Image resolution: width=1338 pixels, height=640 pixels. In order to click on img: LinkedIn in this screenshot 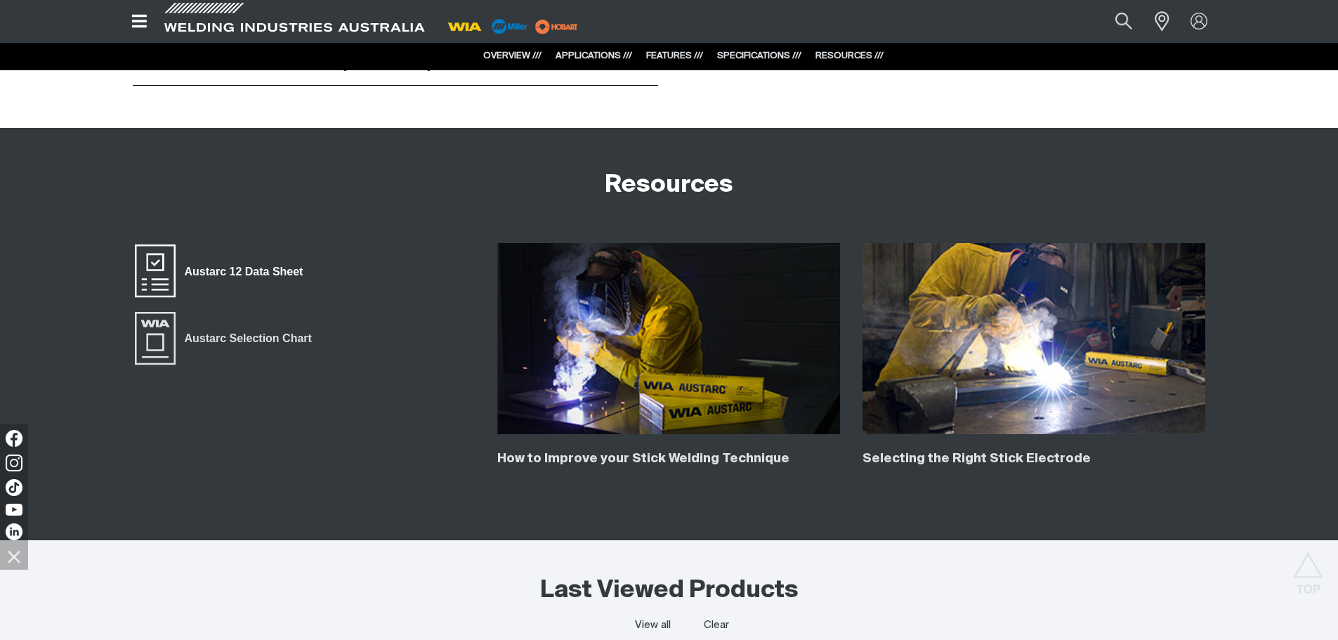, I will do `click(14, 532)`.